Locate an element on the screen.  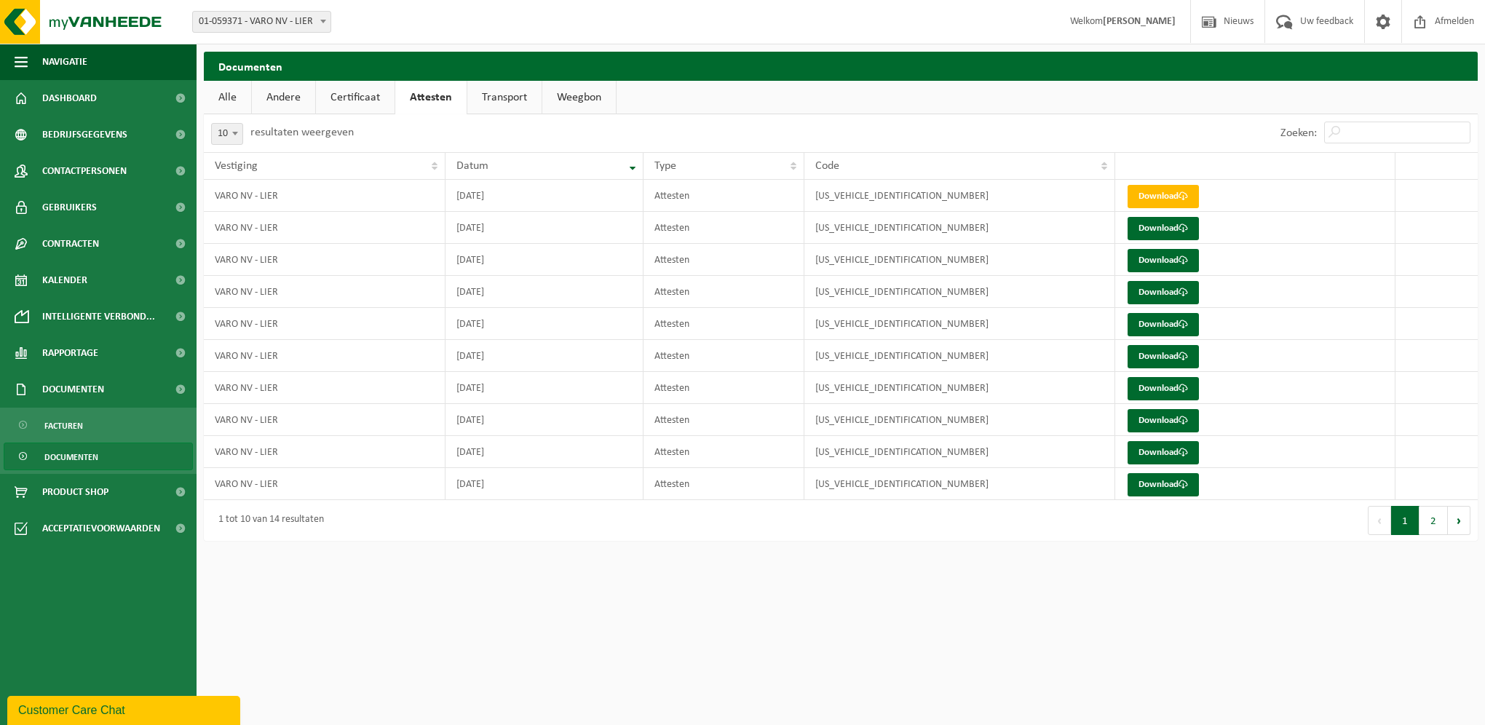
a: Weegbon is located at coordinates (579, 98).